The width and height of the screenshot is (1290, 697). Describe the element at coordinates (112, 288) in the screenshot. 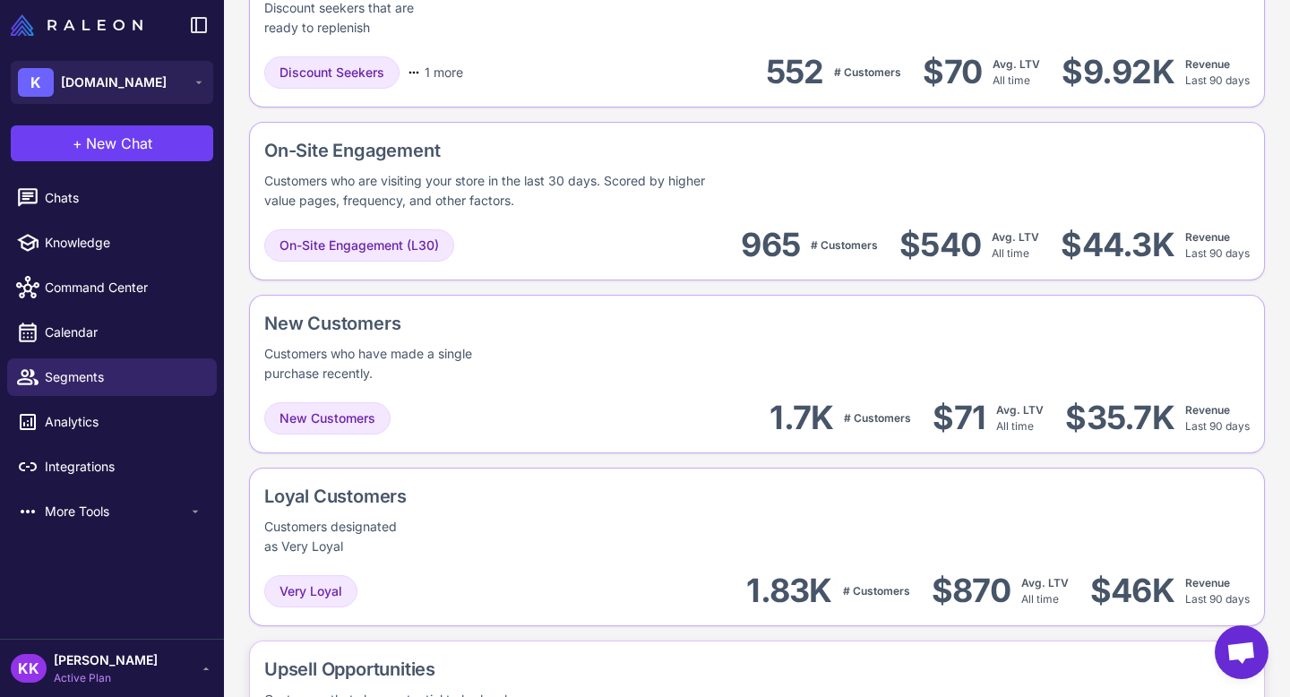

I see `a: Command Center` at that location.